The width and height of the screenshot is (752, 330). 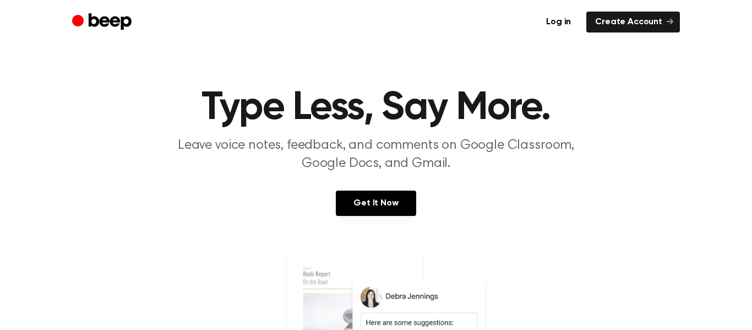 What do you see at coordinates (375, 203) in the screenshot?
I see `a: Get It Now` at bounding box center [375, 203].